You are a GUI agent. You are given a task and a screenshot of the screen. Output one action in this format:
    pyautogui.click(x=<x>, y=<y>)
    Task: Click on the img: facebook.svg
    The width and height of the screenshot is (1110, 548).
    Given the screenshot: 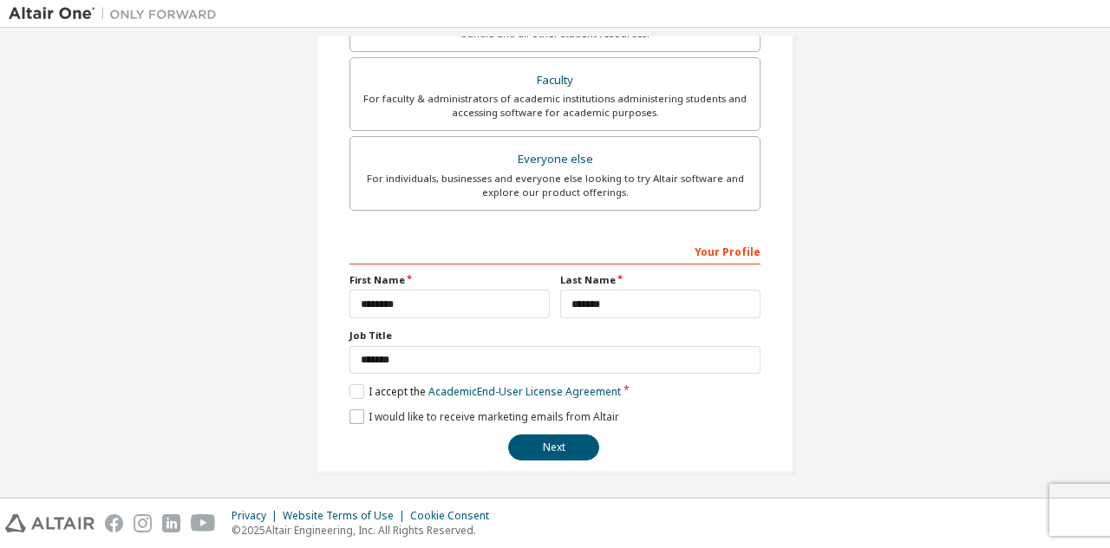 What is the action you would take?
    pyautogui.click(x=114, y=523)
    